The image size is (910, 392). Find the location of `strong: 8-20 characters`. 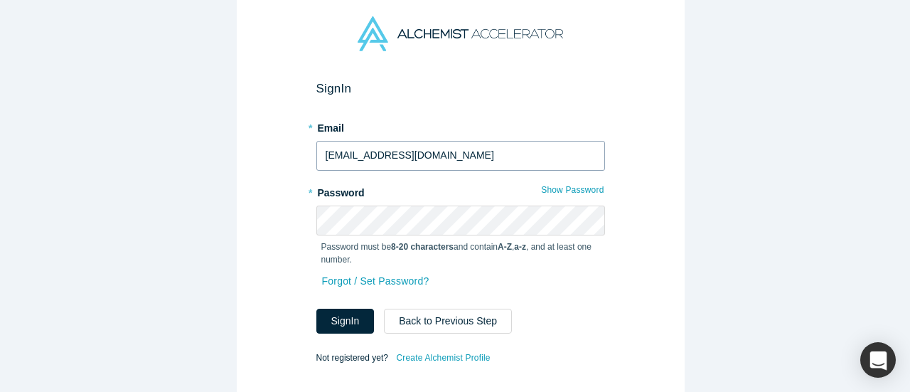

strong: 8-20 characters is located at coordinates (422, 247).